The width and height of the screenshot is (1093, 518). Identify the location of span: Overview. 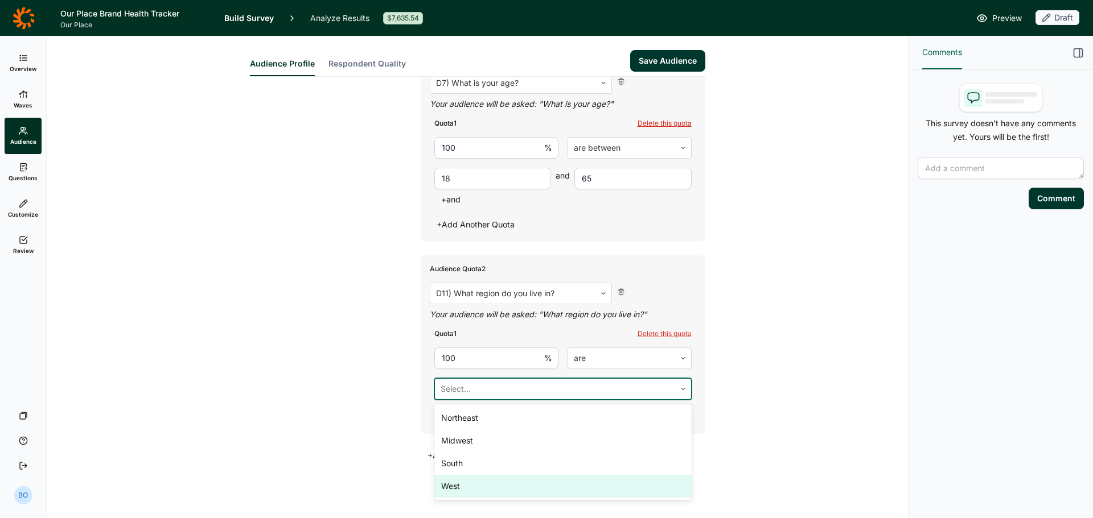
(23, 69).